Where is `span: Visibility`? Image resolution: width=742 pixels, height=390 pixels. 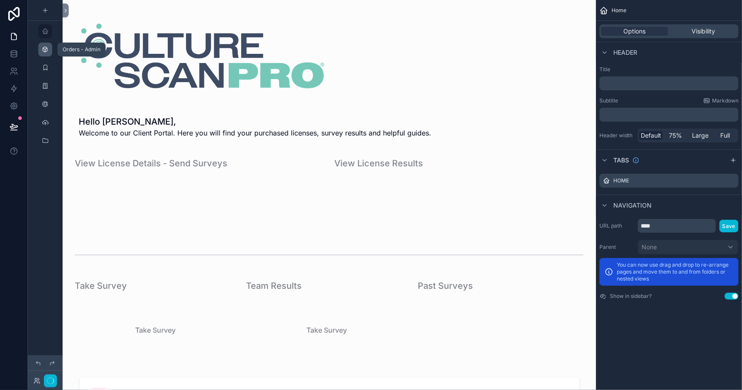
span: Visibility is located at coordinates (703, 31).